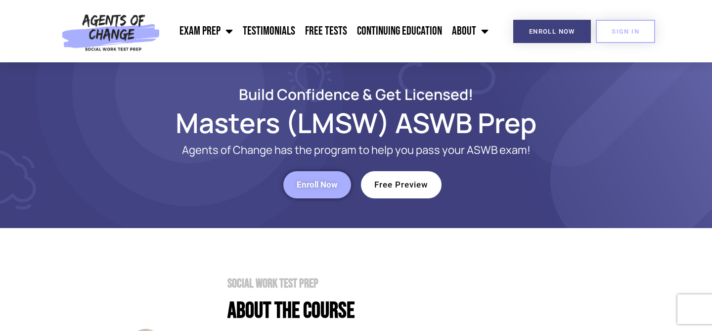 This screenshot has height=331, width=712. Describe the element at coordinates (625, 31) in the screenshot. I see `a: SIGN IN` at that location.